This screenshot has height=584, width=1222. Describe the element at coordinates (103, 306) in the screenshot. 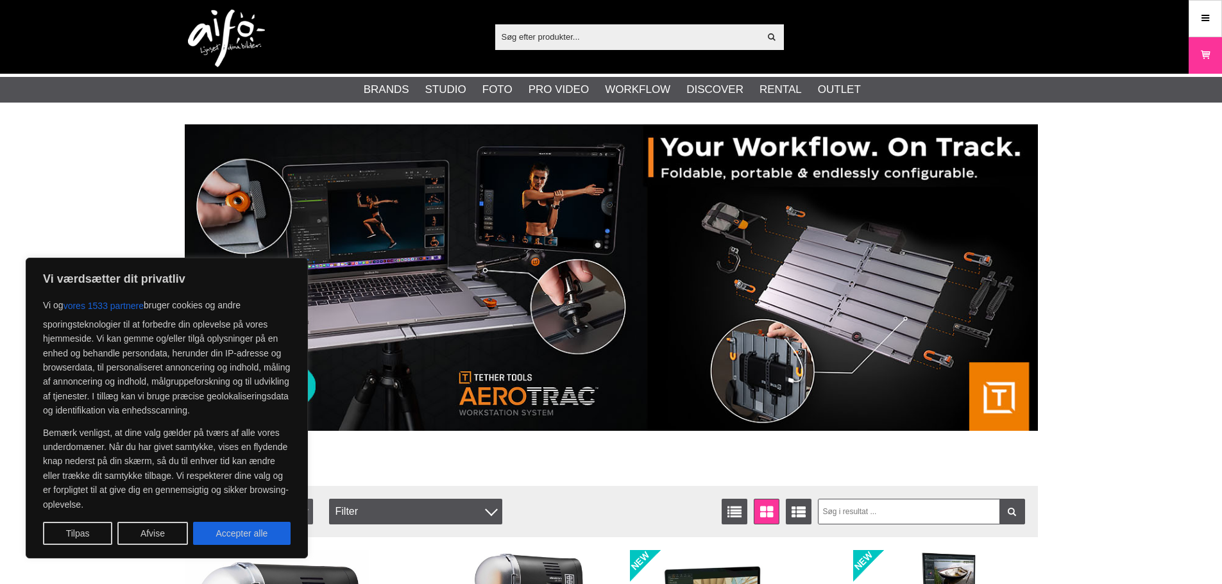

I see `button: vores 1533 partnere` at that location.